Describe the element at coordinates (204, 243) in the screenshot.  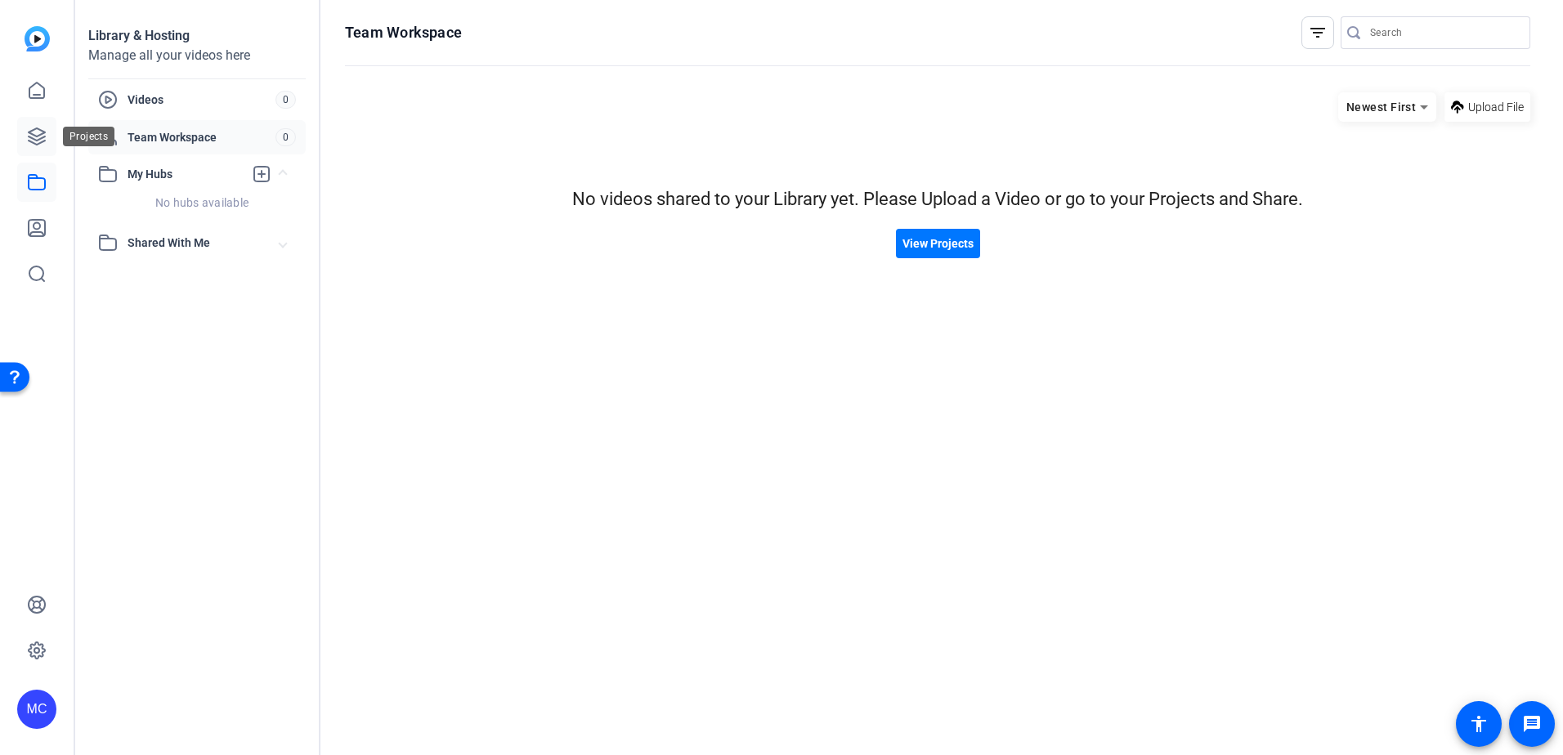
I see `span: Shared With Me` at that location.